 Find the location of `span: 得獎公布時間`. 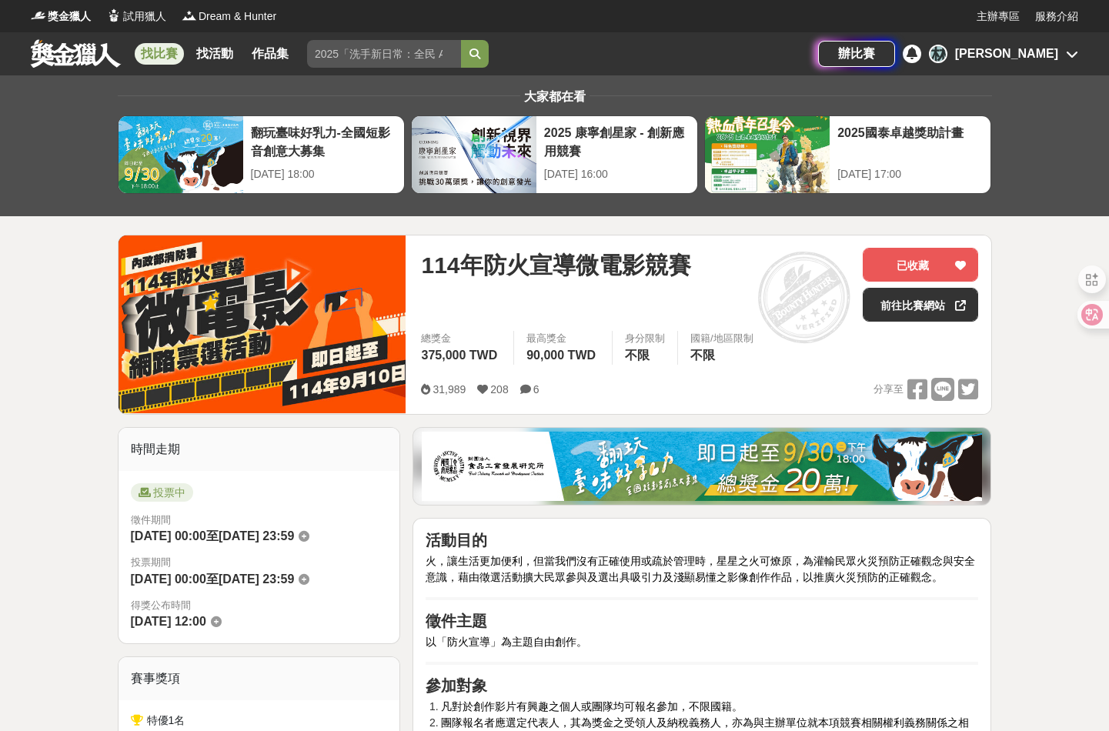

span: 得獎公布時間 is located at coordinates (259, 605).